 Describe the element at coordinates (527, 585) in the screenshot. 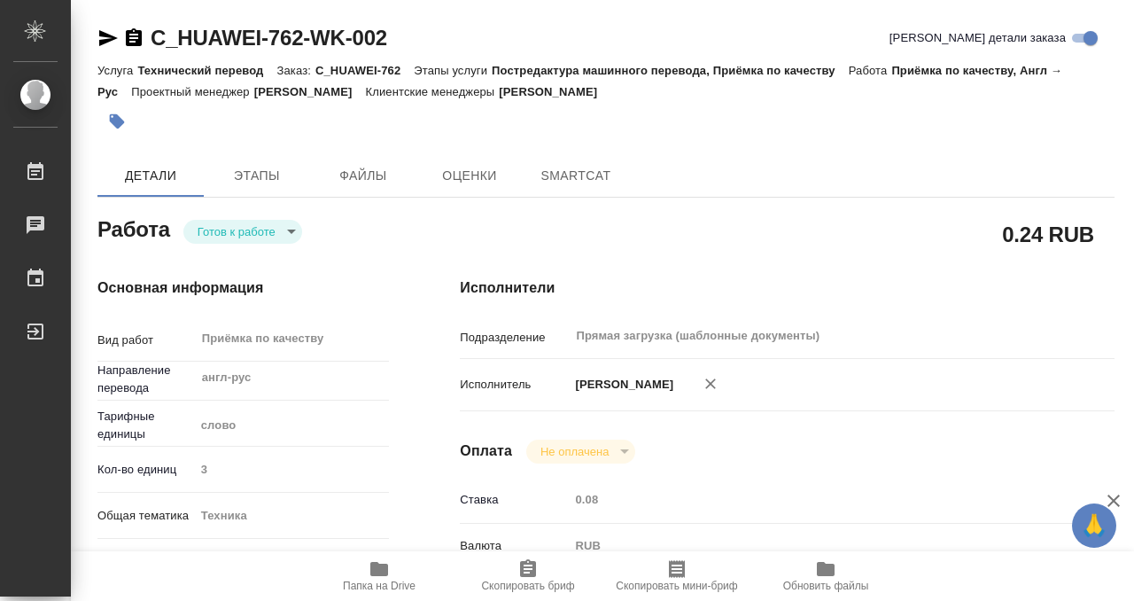

I see `span: Скопировать бриф` at that location.